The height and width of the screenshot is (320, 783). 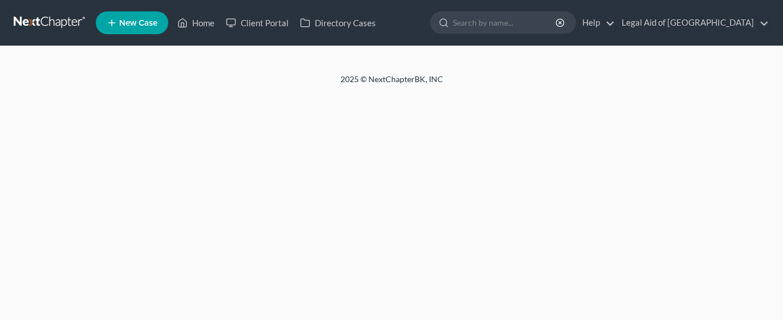 I want to click on input: Search by name..., so click(x=505, y=22).